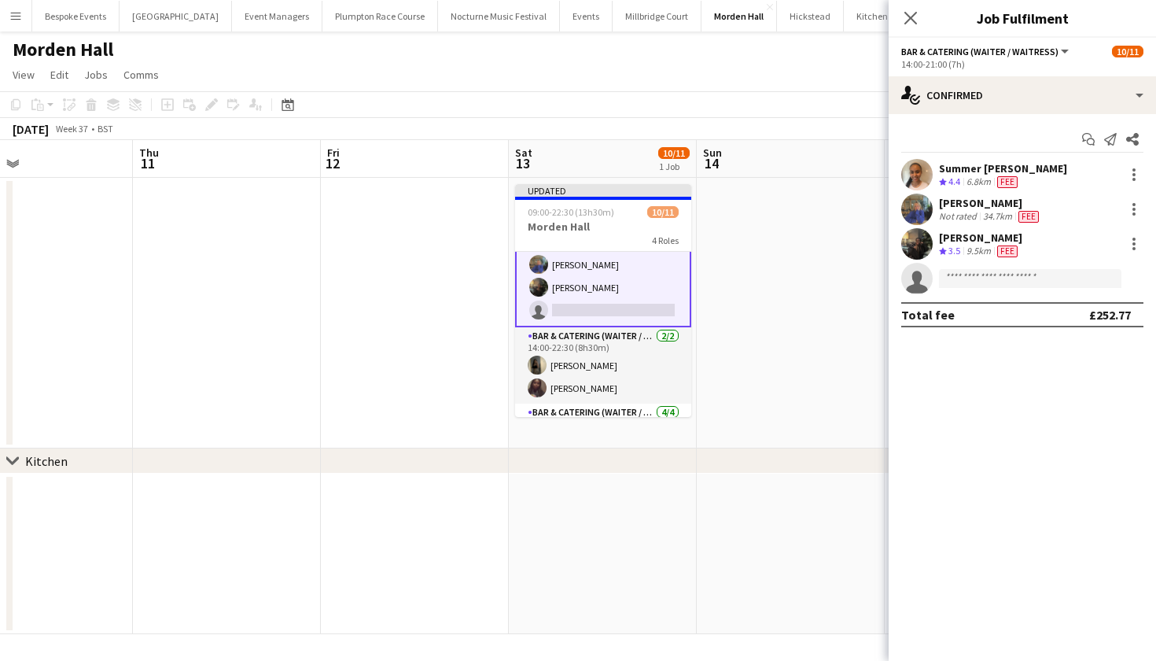 This screenshot has height=661, width=1156. I want to click on div: 14:00-21:00 (7h), so click(1022, 64).